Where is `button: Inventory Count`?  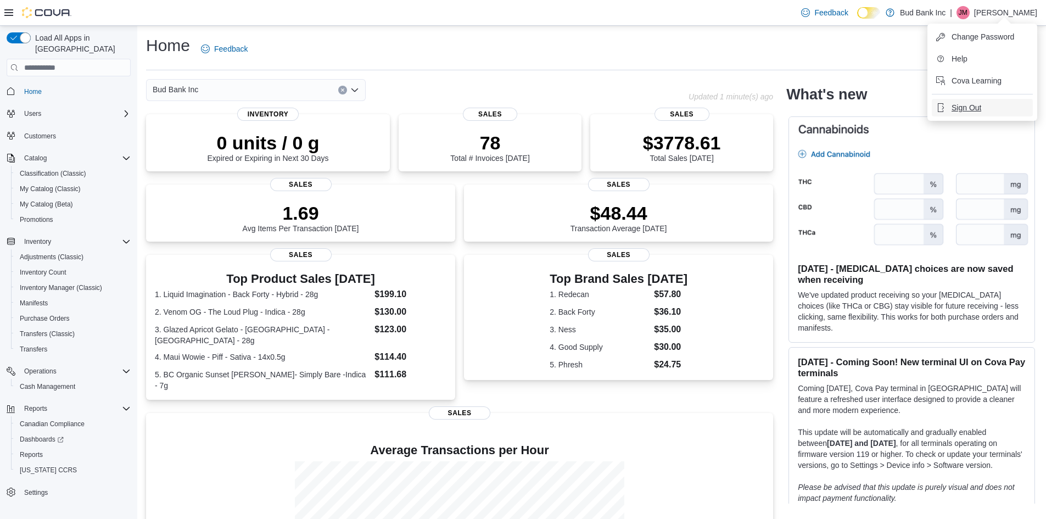
button: Inventory Count is located at coordinates (73, 272).